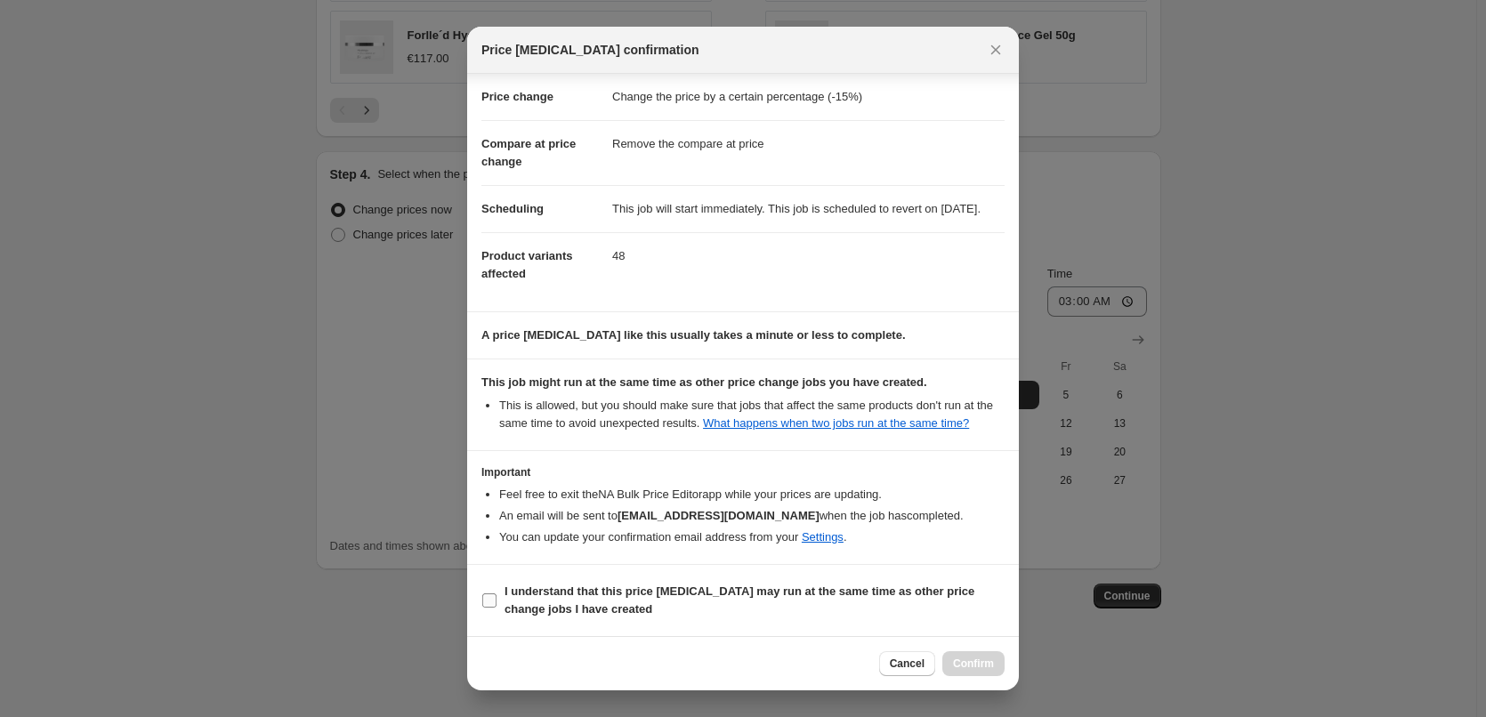  What do you see at coordinates (808, 97) in the screenshot?
I see `dd: Change the price by a certain percentage (-15%)` at bounding box center [808, 97].